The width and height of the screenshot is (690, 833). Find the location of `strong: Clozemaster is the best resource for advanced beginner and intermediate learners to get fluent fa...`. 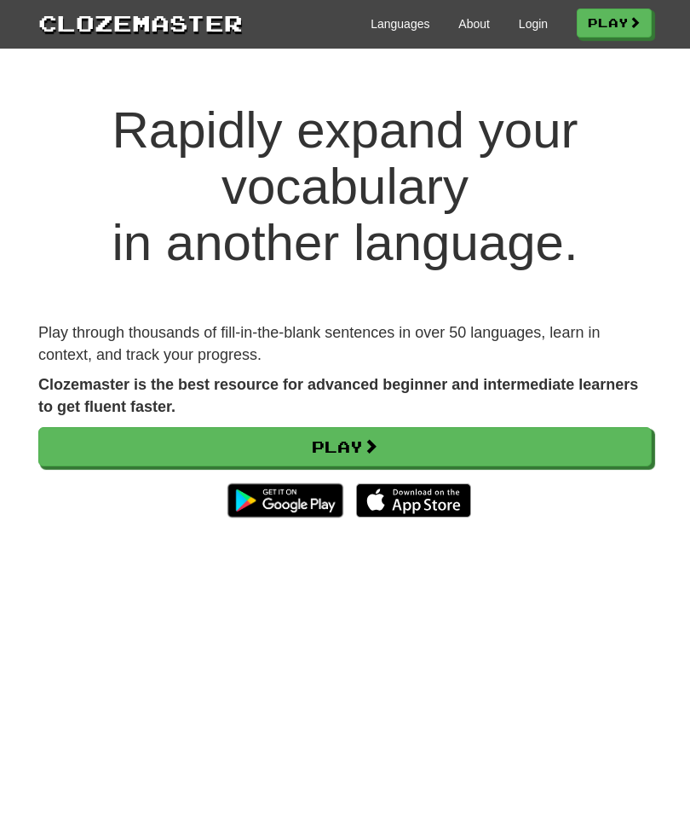

strong: Clozemaster is the best resource for advanced beginner and intermediate learners to get fluent fa... is located at coordinates (338, 395).